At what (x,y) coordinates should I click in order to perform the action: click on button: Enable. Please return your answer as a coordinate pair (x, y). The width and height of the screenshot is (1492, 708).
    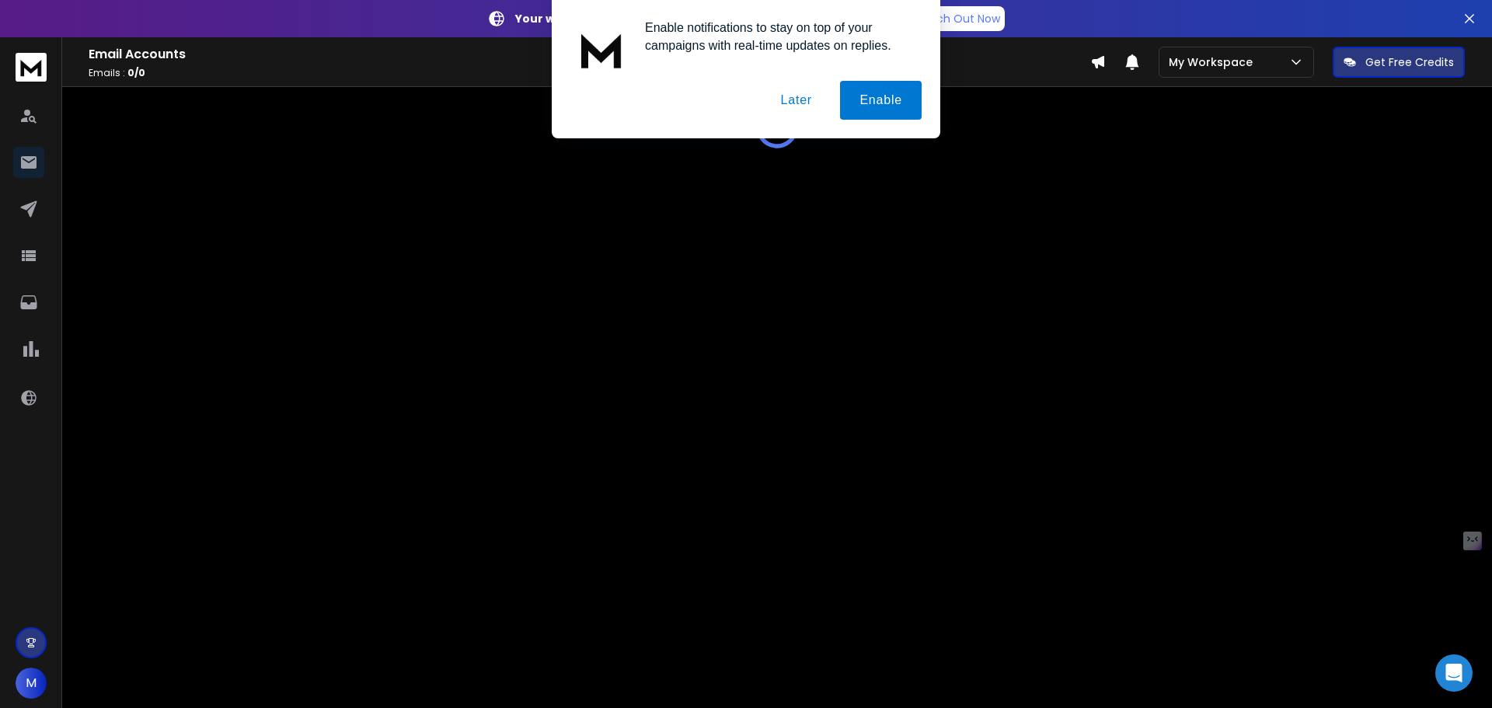
    Looking at the image, I should click on (880, 100).